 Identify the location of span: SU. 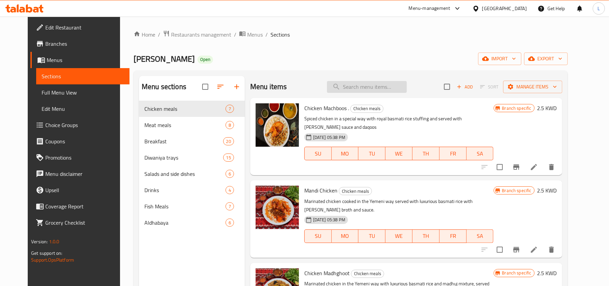
(318, 153).